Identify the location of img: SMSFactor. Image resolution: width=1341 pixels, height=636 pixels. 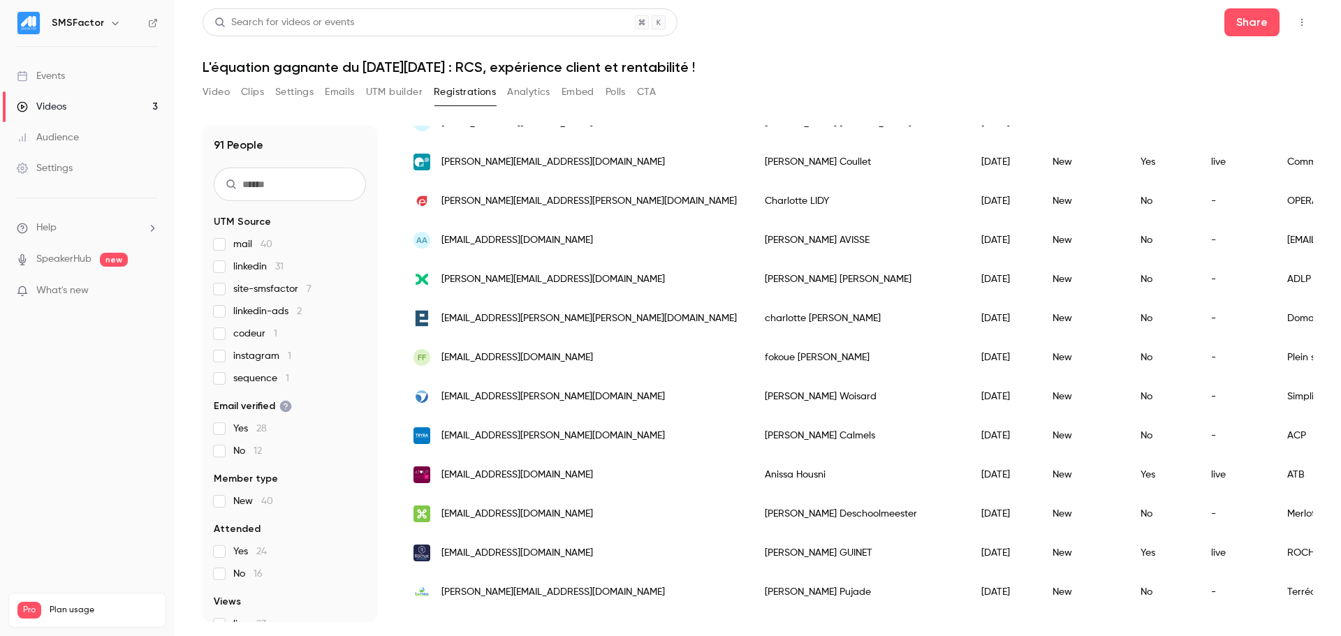
(29, 23).